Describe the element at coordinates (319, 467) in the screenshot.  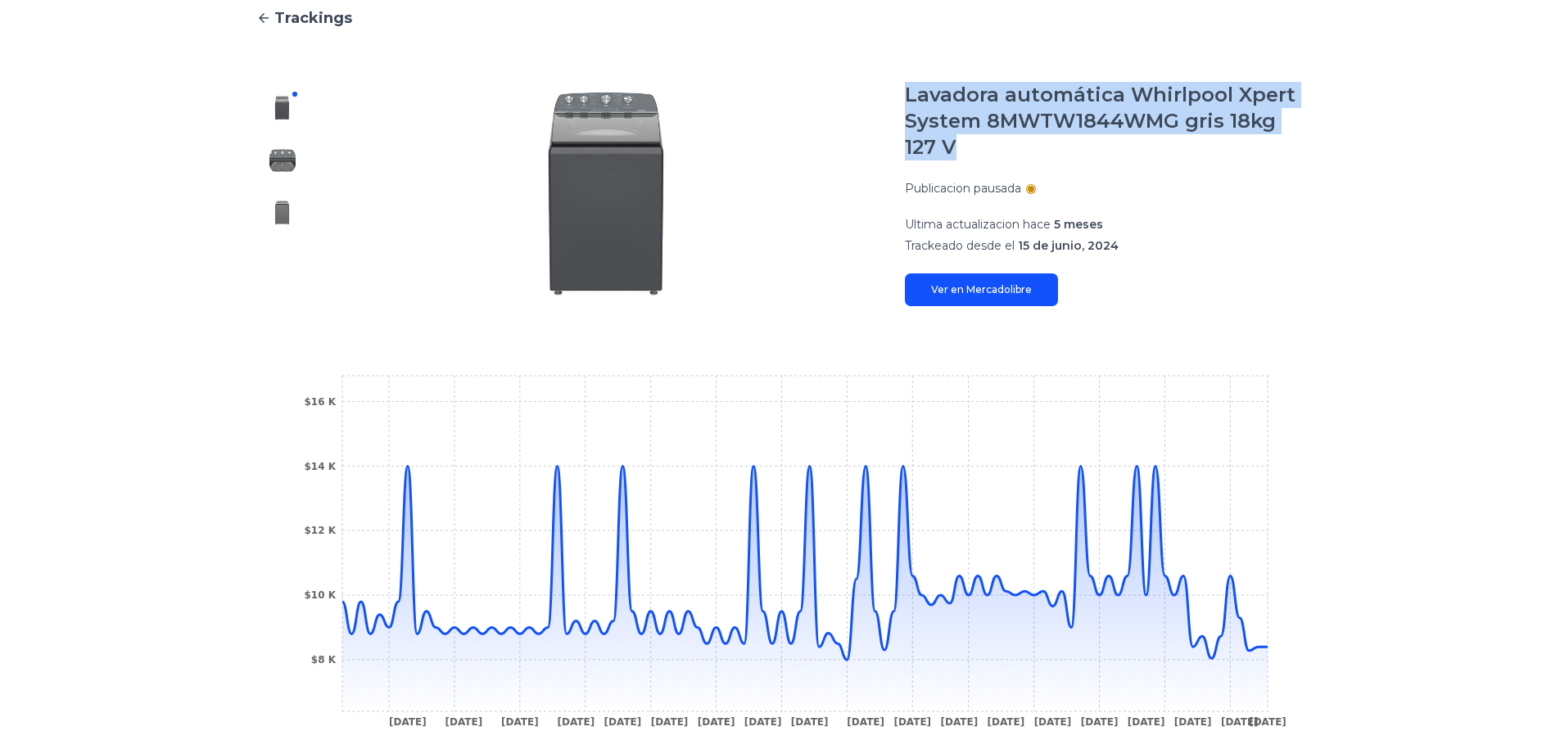
I see `tspan: $14 K` at that location.